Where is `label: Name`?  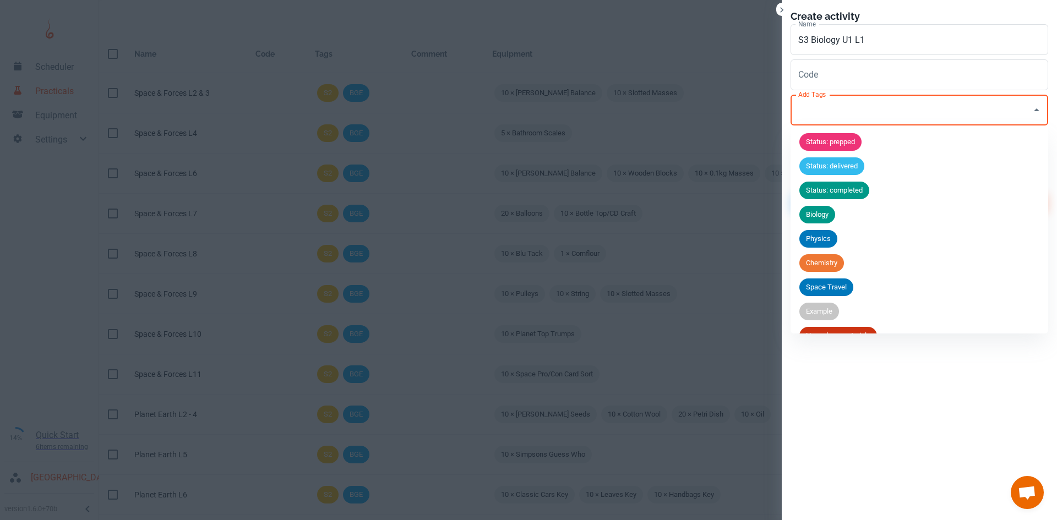
label: Name is located at coordinates (807, 24).